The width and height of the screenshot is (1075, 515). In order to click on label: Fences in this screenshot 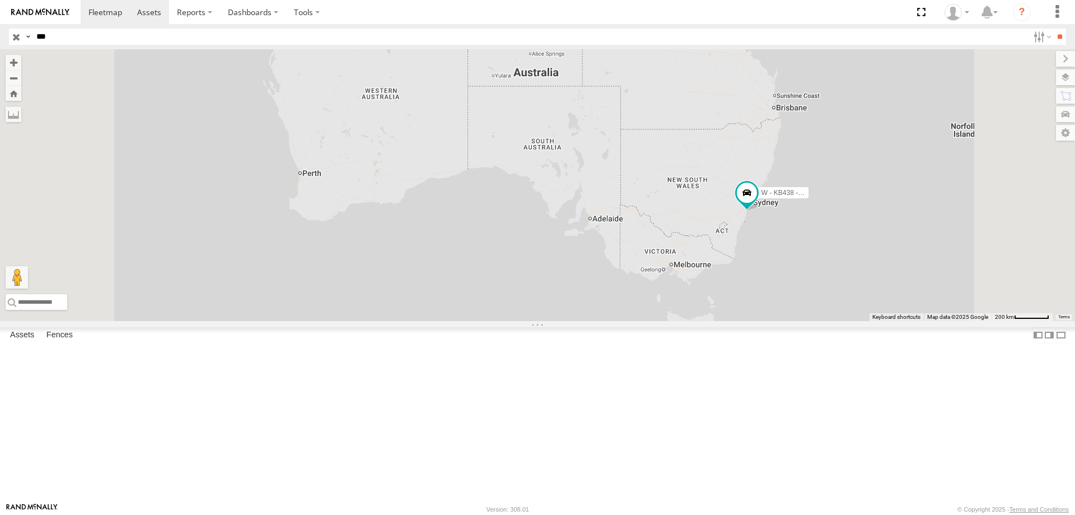, I will do `click(59, 335)`.